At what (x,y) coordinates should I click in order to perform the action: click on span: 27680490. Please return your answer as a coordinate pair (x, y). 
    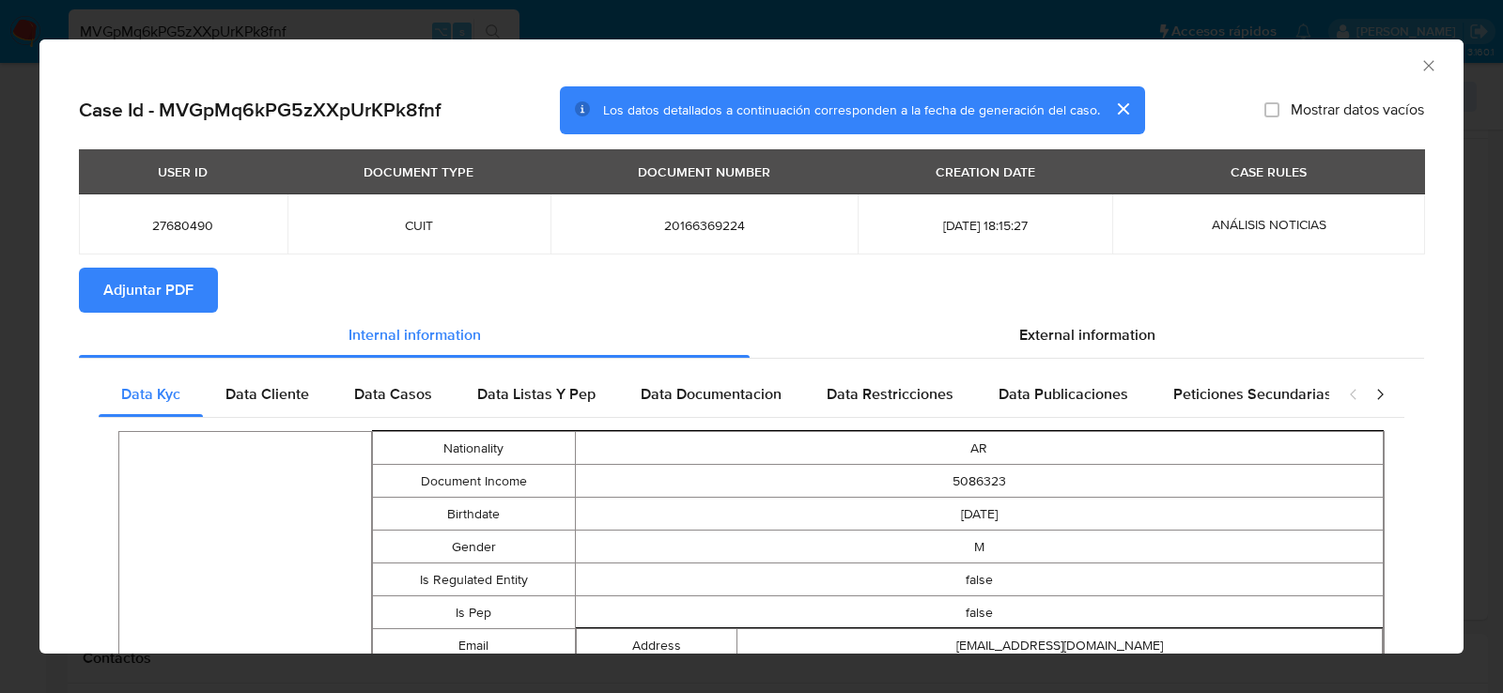
    Looking at the image, I should click on (183, 225).